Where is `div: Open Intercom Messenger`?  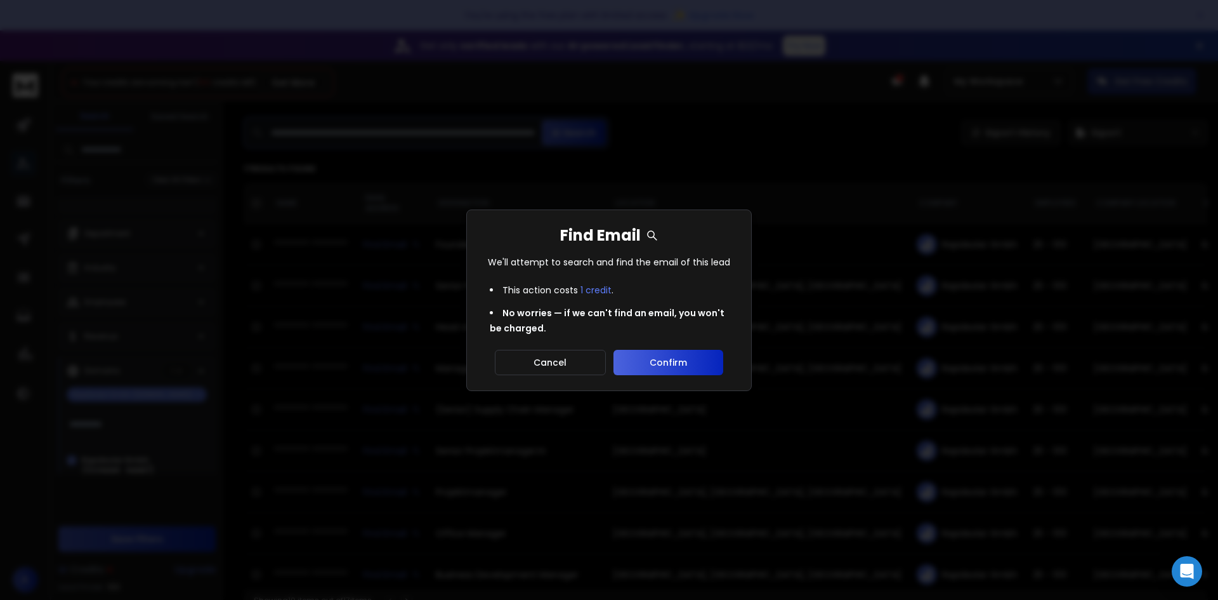
div: Open Intercom Messenger is located at coordinates (1187, 571).